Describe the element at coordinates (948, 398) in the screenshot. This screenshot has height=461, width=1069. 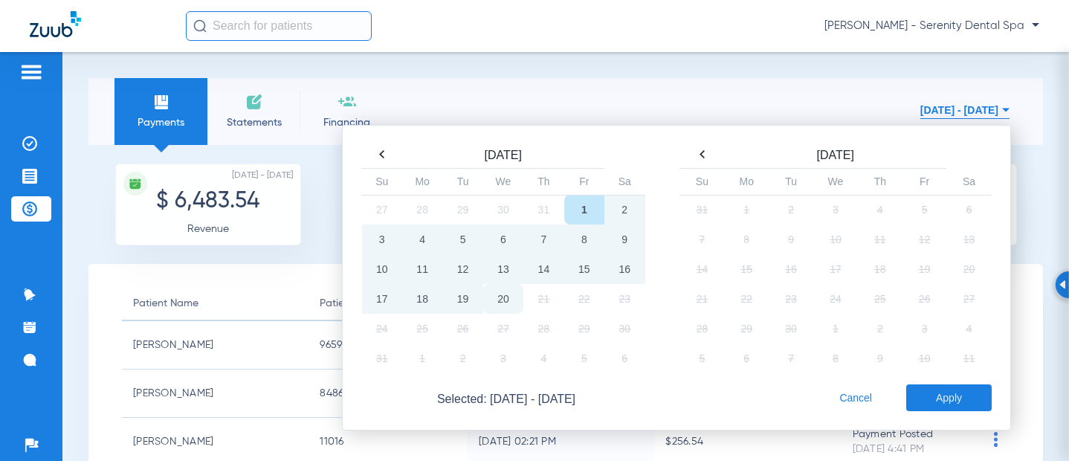
I see `button: Apply` at that location.